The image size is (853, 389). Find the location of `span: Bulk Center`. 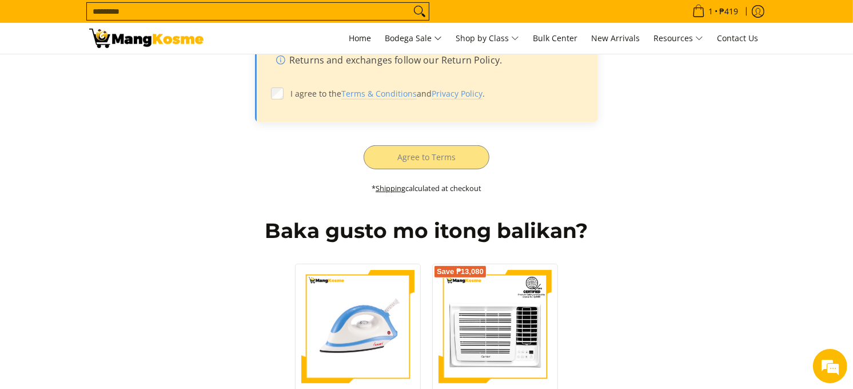

span: Bulk Center is located at coordinates (555, 38).